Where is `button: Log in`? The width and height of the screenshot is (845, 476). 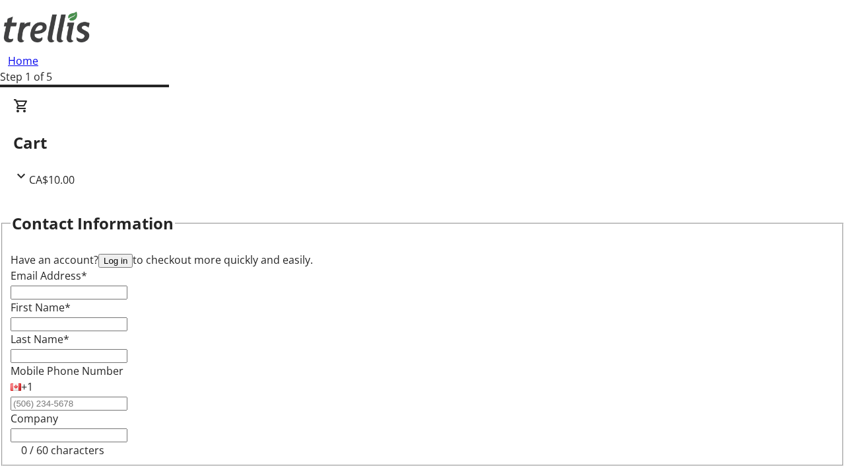
button: Log in is located at coordinates (116, 260).